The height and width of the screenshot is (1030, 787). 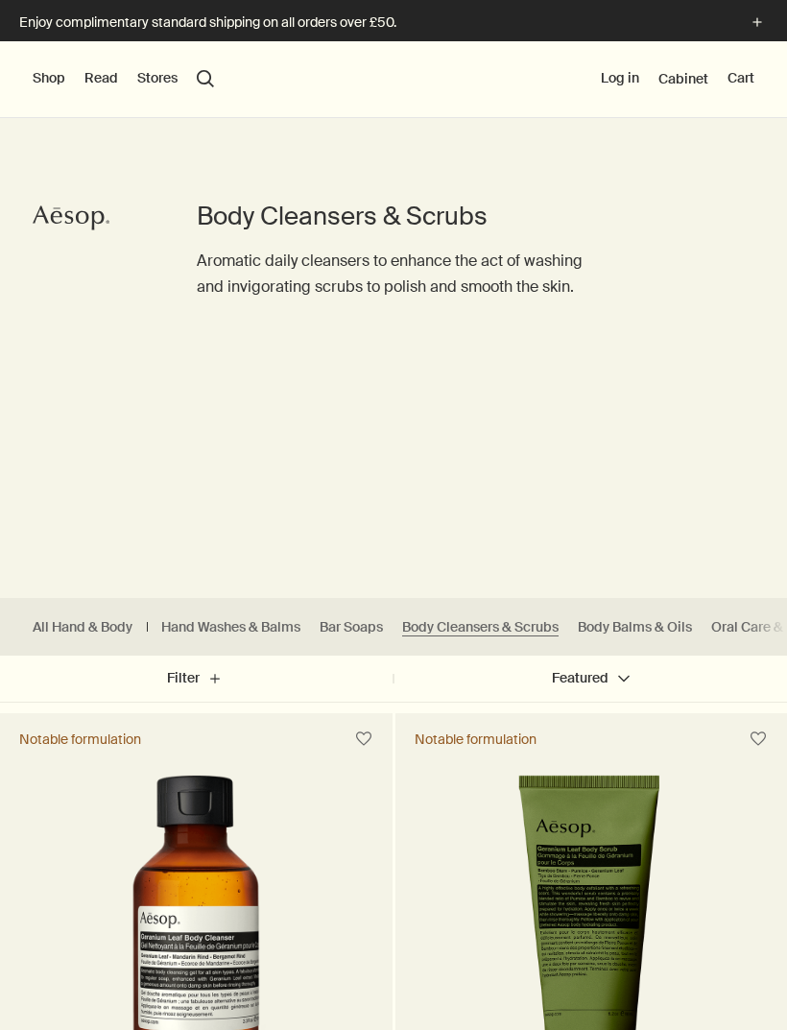 What do you see at coordinates (230, 627) in the screenshot?
I see `a: Hand Washes & Balms` at bounding box center [230, 627].